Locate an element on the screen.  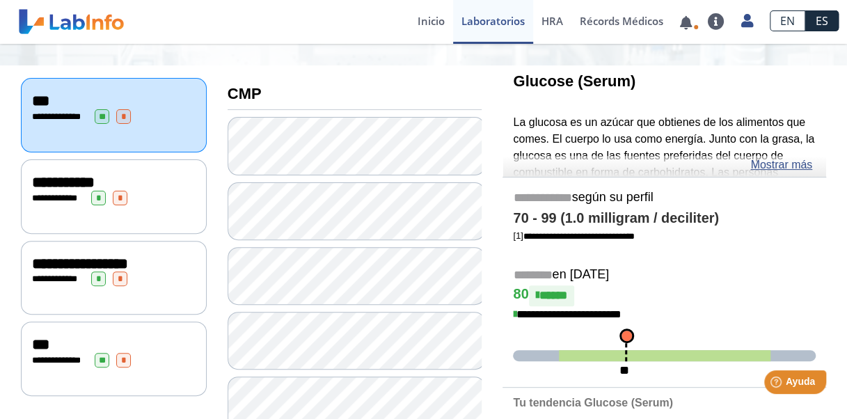
a: Mostrar más is located at coordinates (780, 165).